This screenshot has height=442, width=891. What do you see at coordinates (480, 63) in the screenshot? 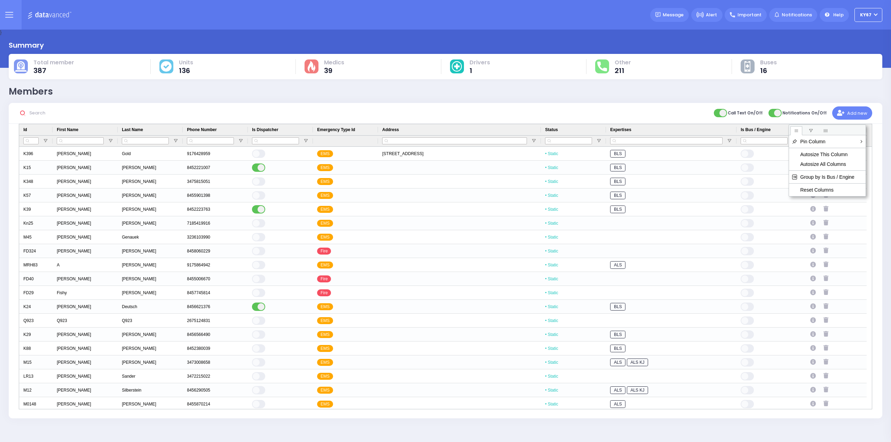
I see `span: Drivers` at bounding box center [480, 63].